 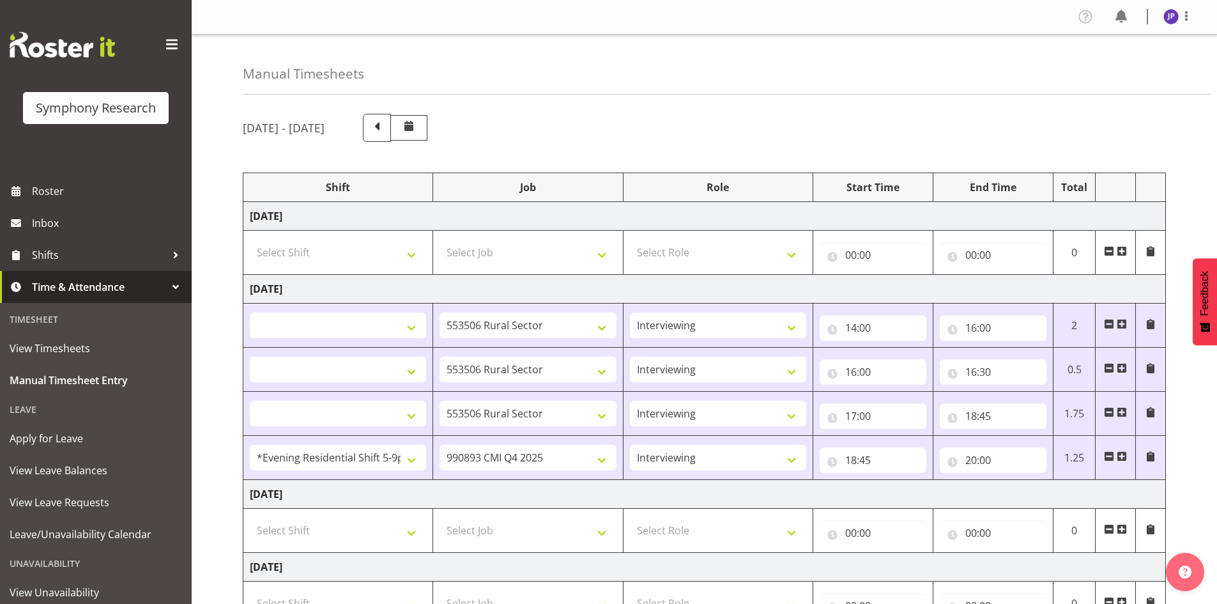 What do you see at coordinates (99, 255) in the screenshot?
I see `span: Shifts` at bounding box center [99, 255].